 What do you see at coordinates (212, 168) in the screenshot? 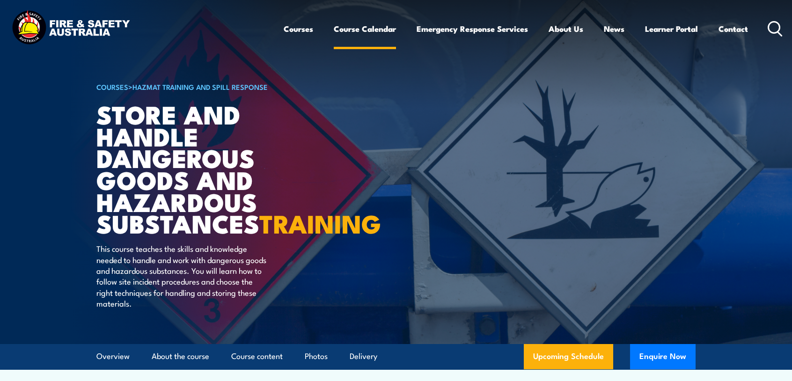
I see `h1: Store And Handle Dangerous Goods and Hazardous Substances` at bounding box center [212, 168].